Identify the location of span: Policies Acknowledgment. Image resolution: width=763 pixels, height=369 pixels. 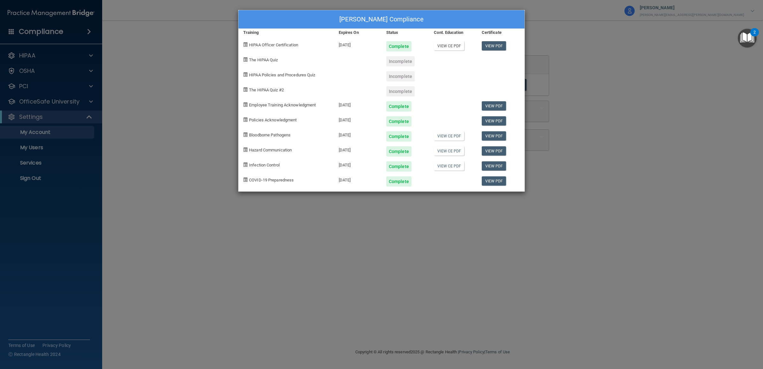
(273, 120).